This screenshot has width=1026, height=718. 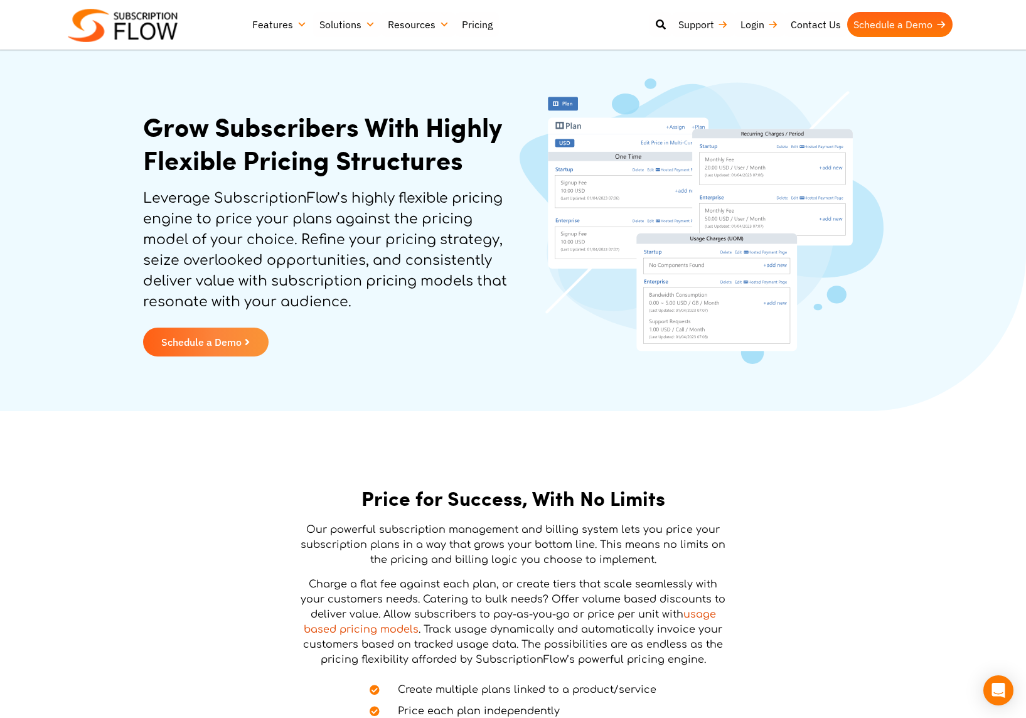 I want to click on p: Leverage SubscriptionFlow’s highly flexible pricing engine to price your plans against the pricin..., so click(x=325, y=251).